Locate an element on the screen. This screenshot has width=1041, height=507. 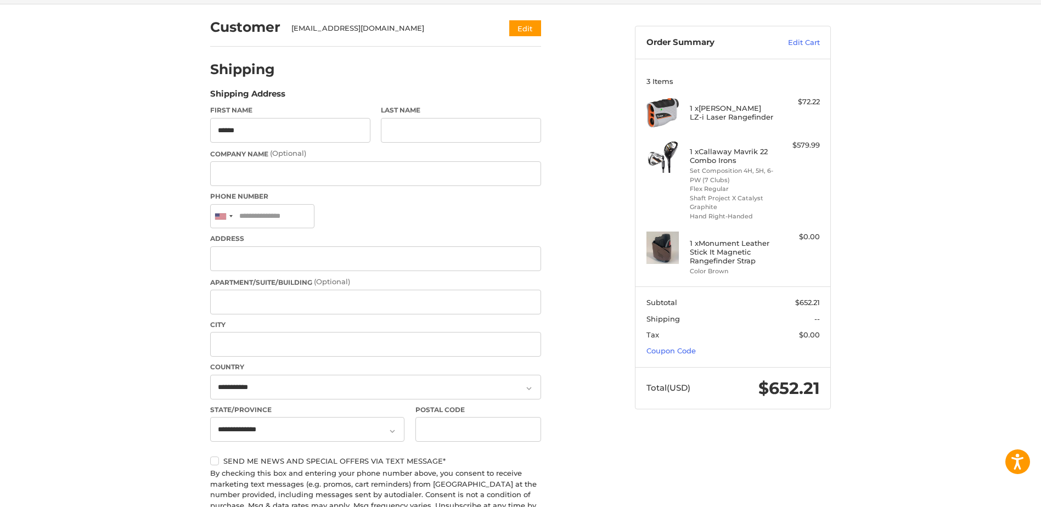
h4: 1 x Callaway Mavrik 22 Combo Irons is located at coordinates (731, 156).